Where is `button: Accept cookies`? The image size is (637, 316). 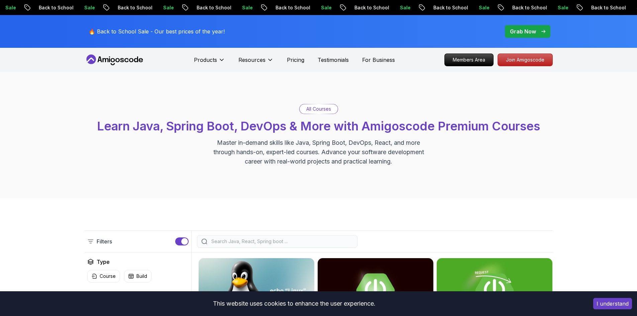 button: Accept cookies is located at coordinates (613, 304).